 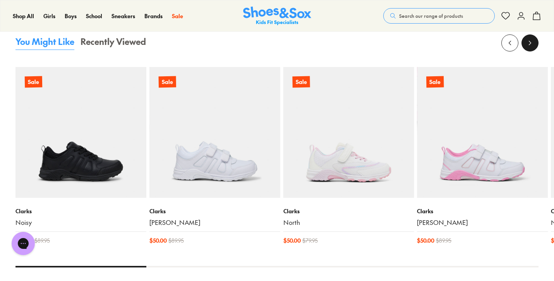 What do you see at coordinates (70, 16) in the screenshot?
I see `a: Boys` at bounding box center [70, 16].